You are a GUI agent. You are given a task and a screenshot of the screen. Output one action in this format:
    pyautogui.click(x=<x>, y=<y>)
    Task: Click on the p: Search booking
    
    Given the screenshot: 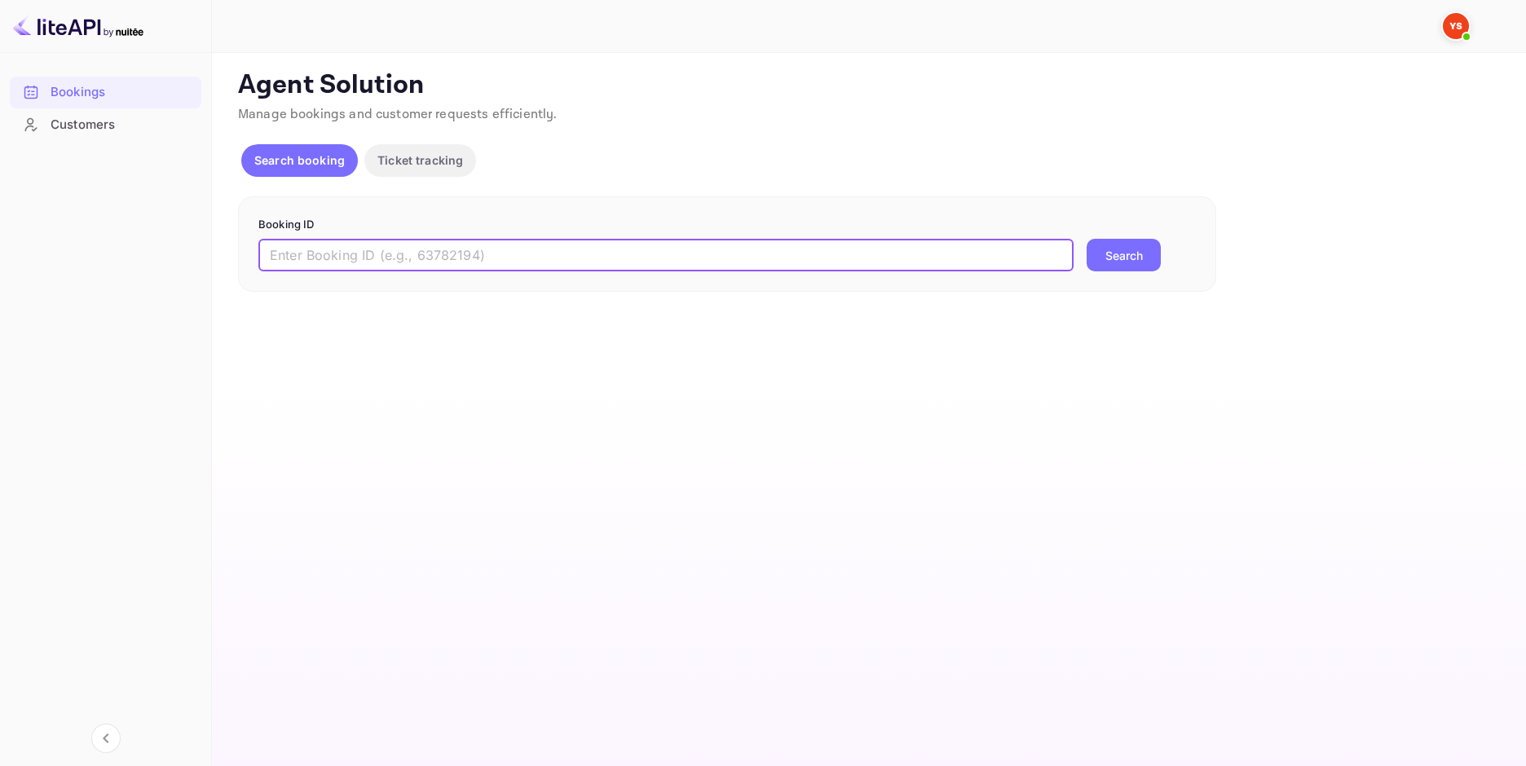 What is the action you would take?
    pyautogui.click(x=299, y=160)
    